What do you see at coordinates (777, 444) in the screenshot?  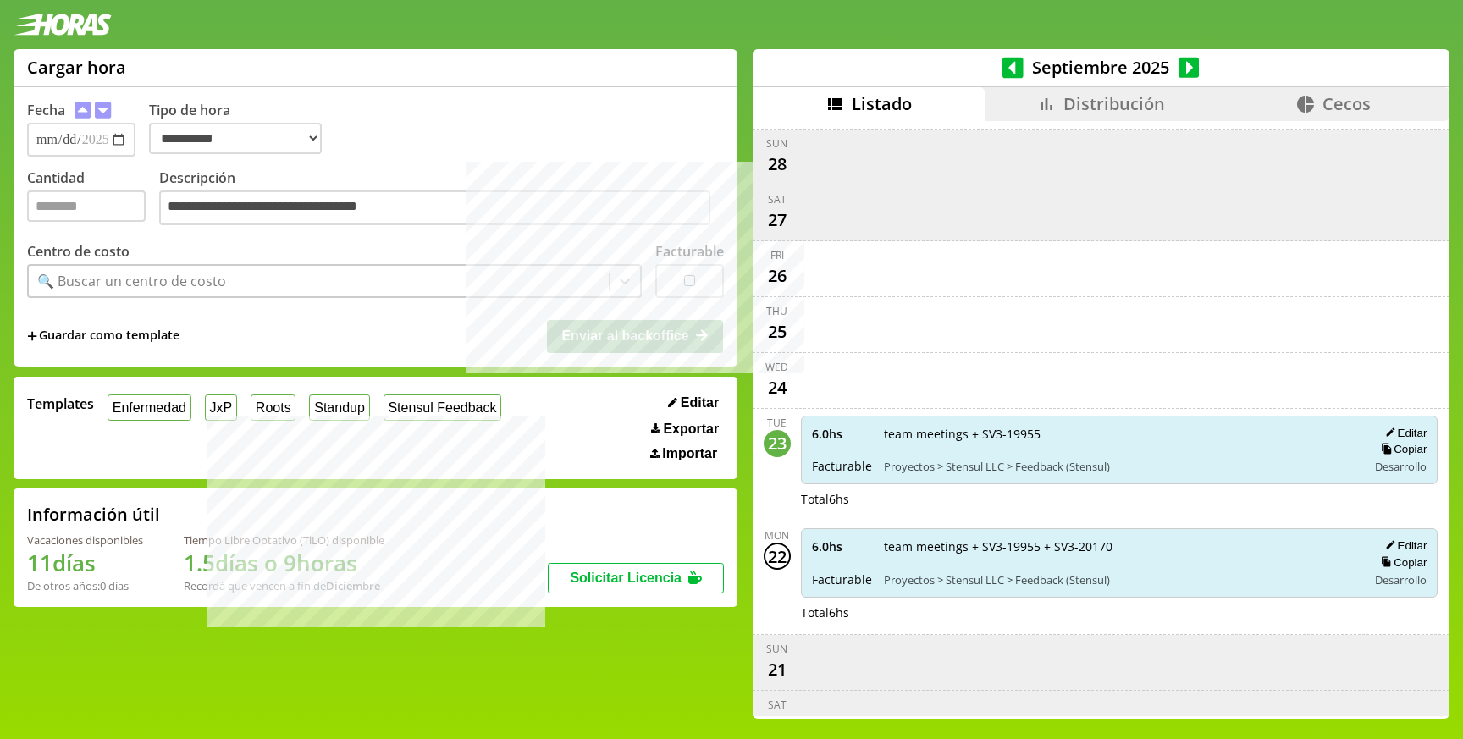 I see `div: 23` at bounding box center [777, 444].